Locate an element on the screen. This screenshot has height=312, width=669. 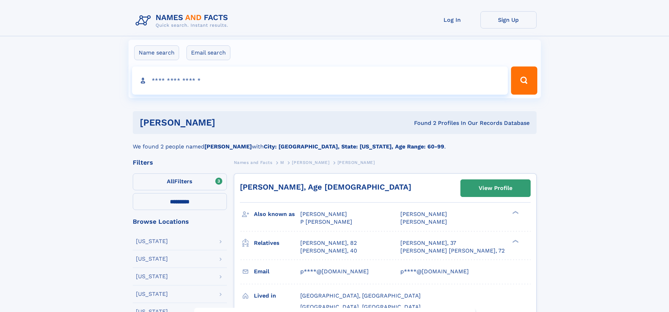
a: Log In is located at coordinates (453, 20).